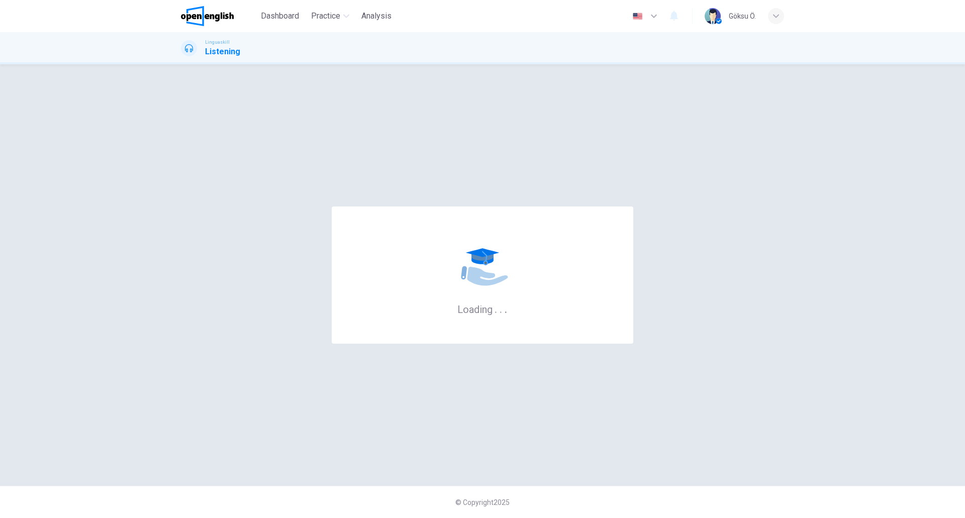  Describe the element at coordinates (376, 16) in the screenshot. I see `a: Analysis` at that location.